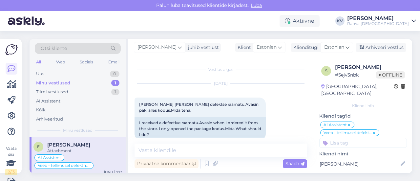 Image resolution: width=420 pixels, height=181 pixels. What do you see at coordinates (60, 62) in the screenshot?
I see `div: Web` at bounding box center [60, 62].